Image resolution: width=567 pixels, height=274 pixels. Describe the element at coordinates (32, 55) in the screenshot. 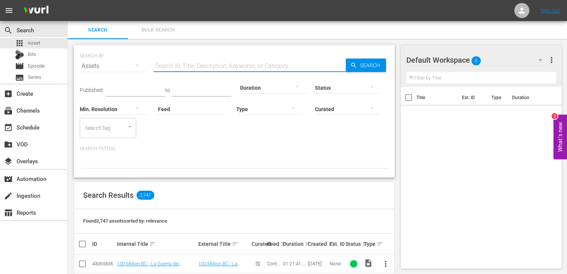

I see `span: Bits` at that location.